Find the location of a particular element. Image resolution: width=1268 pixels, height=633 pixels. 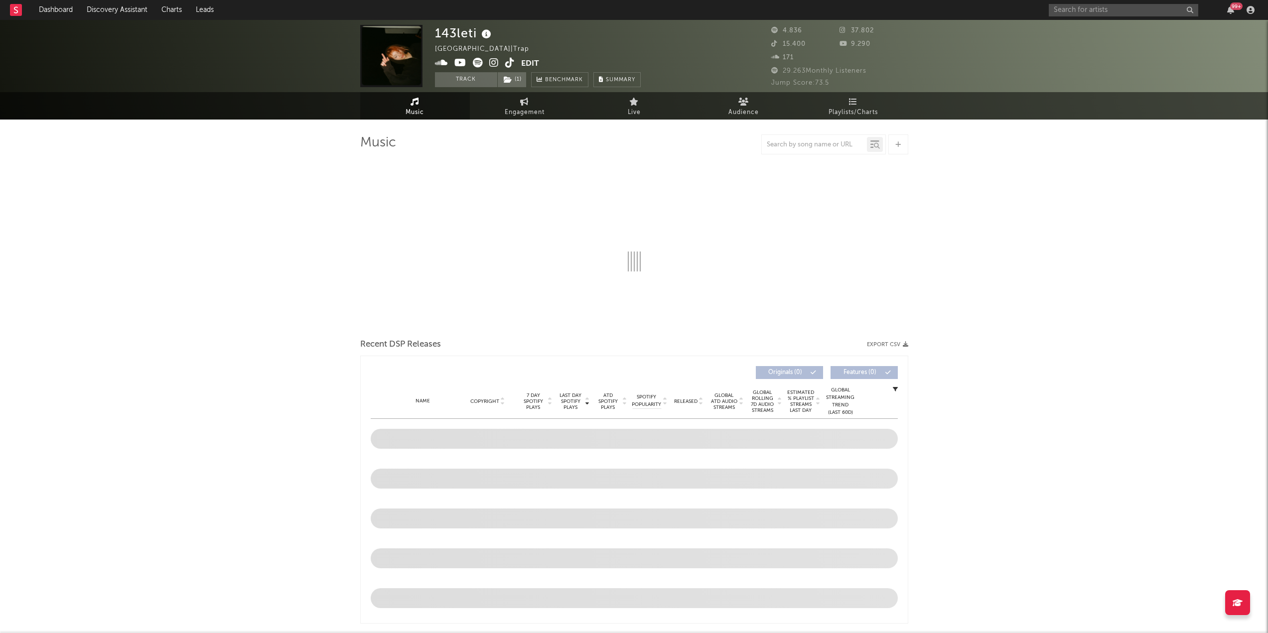

span: Recent DSP Releases is located at coordinates (401, 345).